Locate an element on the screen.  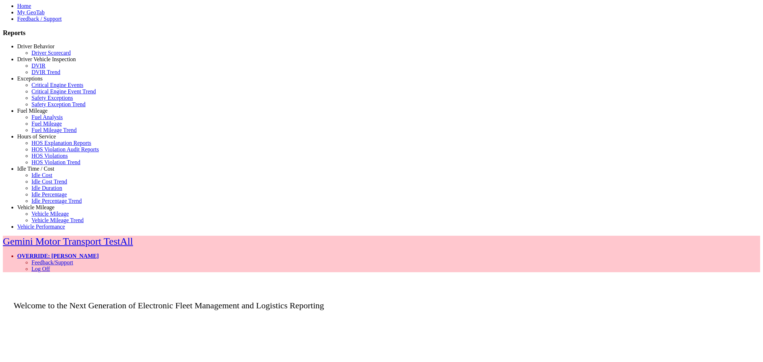
a: DVIR Trend is located at coordinates (46, 72).